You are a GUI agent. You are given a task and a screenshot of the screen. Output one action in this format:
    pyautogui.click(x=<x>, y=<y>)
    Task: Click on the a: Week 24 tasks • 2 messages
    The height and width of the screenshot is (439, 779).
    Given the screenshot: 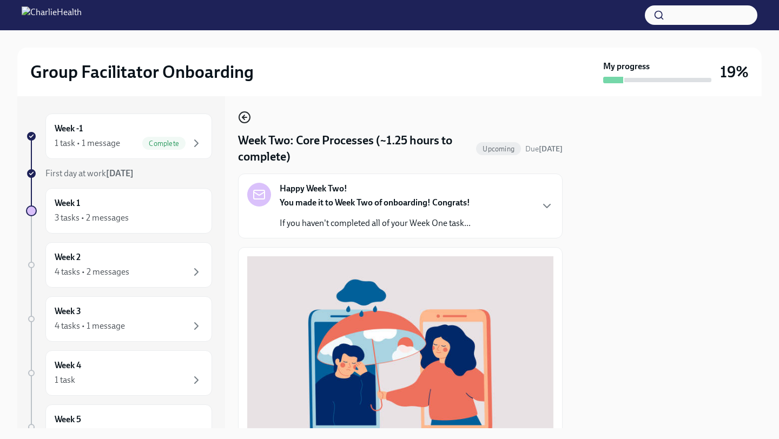 What is the action you would take?
    pyautogui.click(x=119, y=265)
    